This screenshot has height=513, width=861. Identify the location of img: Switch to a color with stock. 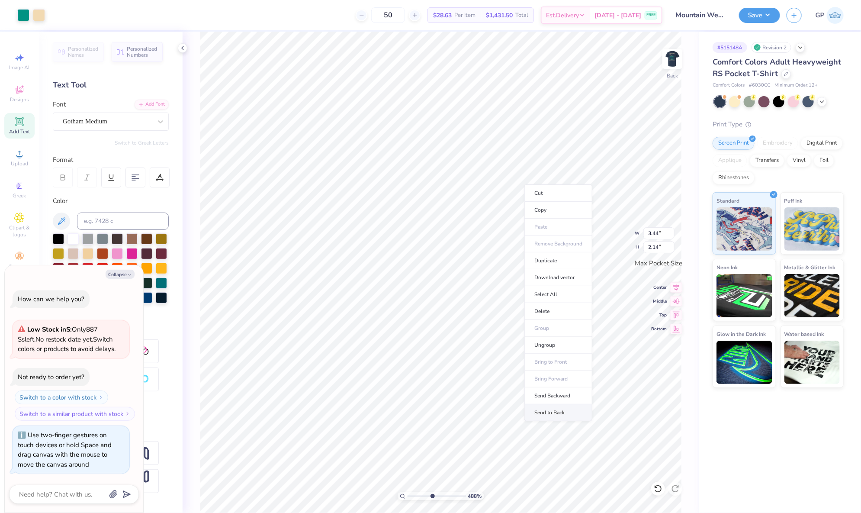
(101, 397).